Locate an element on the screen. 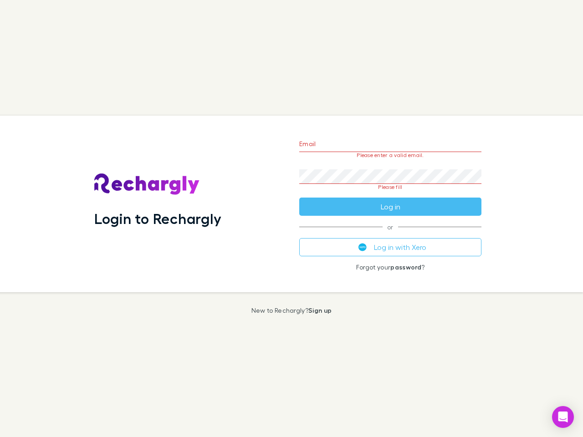  button: Log in with Xero is located at coordinates (390, 247).